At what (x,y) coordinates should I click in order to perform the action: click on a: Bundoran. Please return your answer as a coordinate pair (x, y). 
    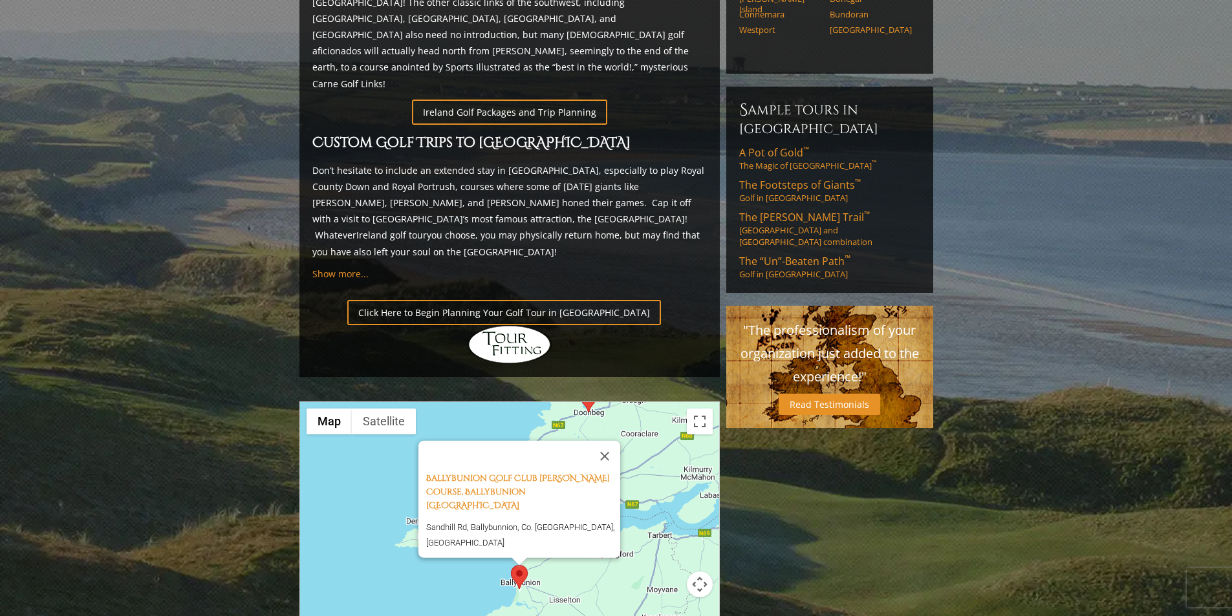
    Looking at the image, I should click on (871, 14).